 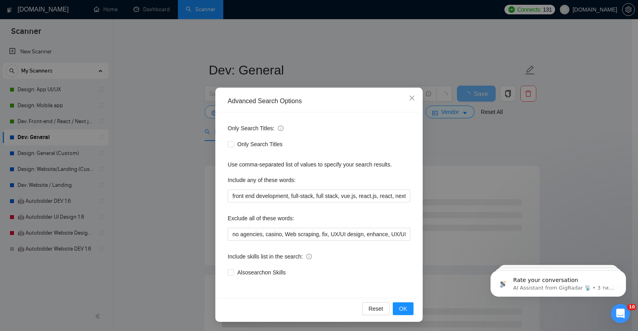 I want to click on button: Reset, so click(x=376, y=309).